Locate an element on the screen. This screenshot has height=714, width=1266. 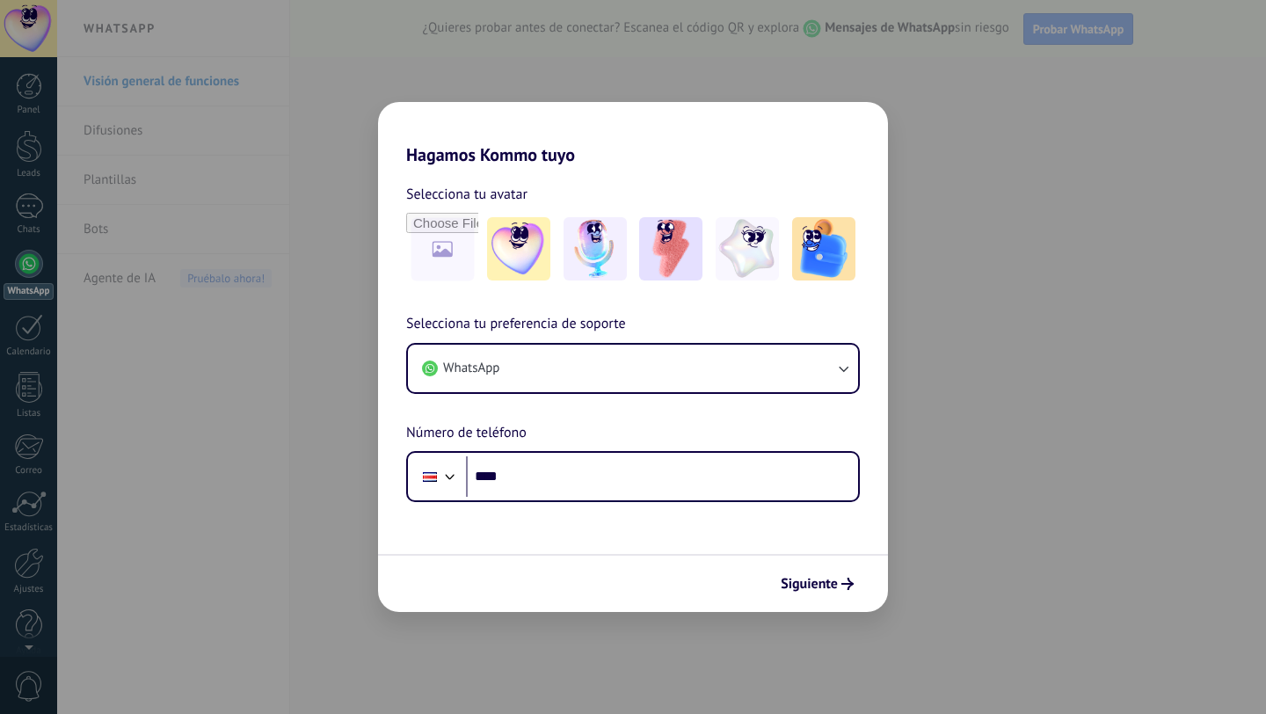
span: WhatsApp is located at coordinates (471, 368).